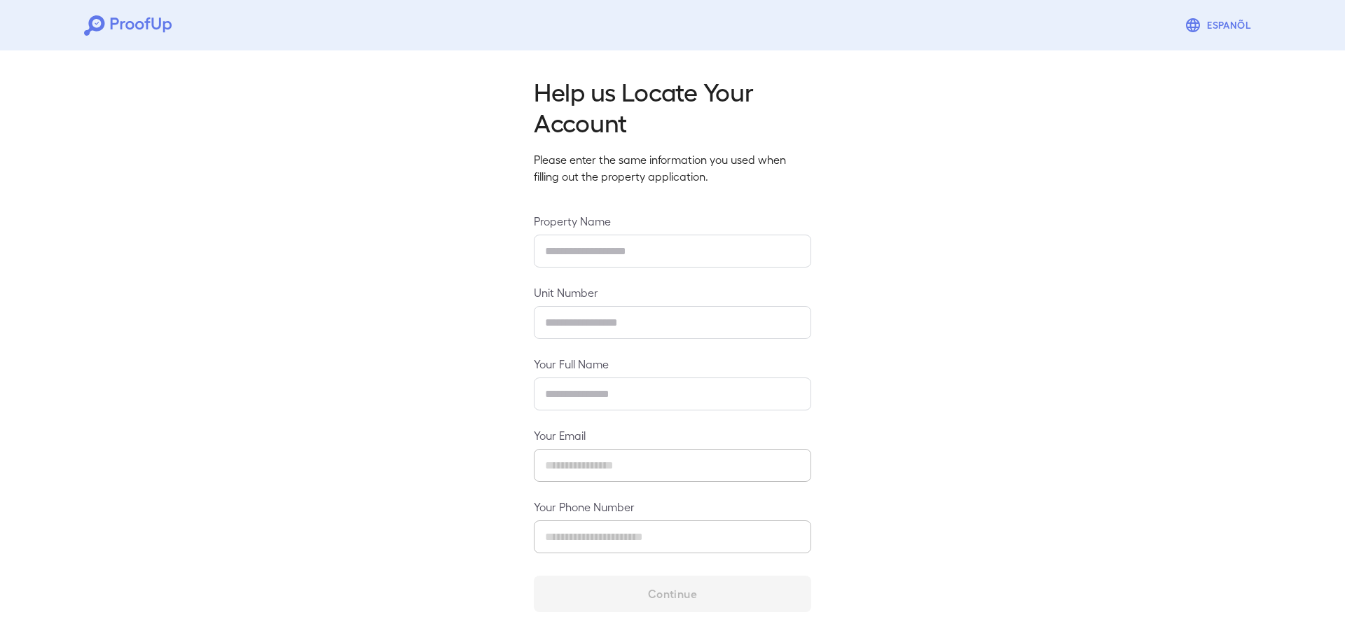 The width and height of the screenshot is (1345, 638). What do you see at coordinates (673, 292) in the screenshot?
I see `label: Unit Number` at bounding box center [673, 292].